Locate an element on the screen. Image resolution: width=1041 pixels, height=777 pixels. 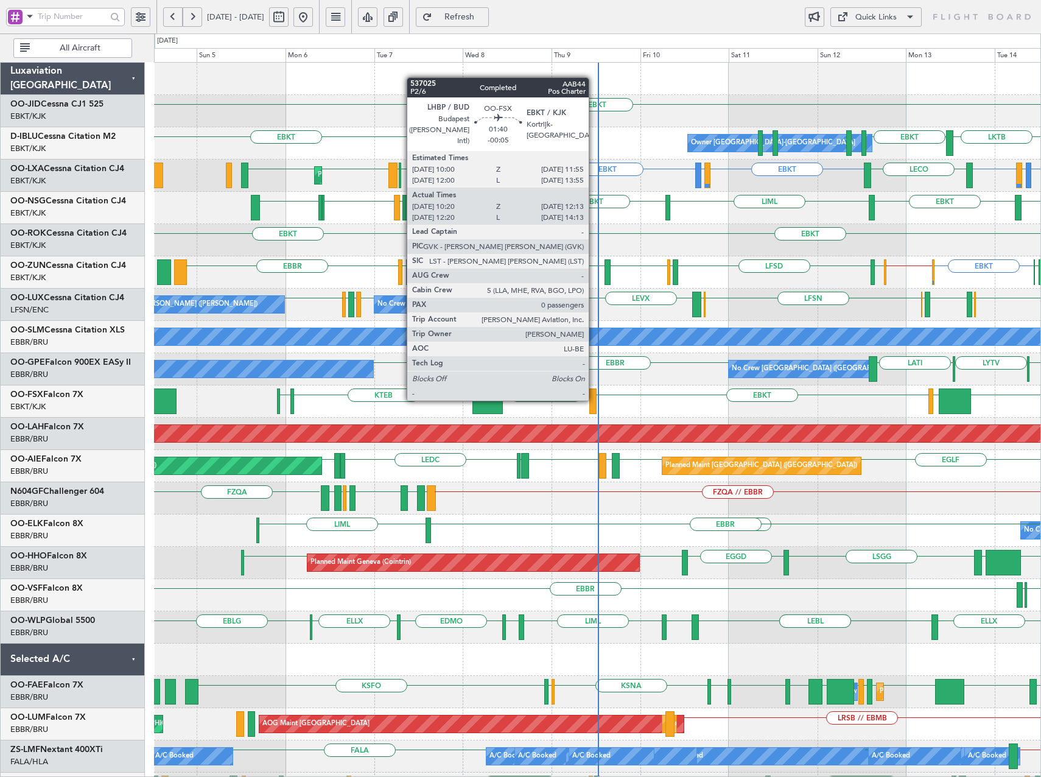
span: N604GF is located at coordinates (27, 491).